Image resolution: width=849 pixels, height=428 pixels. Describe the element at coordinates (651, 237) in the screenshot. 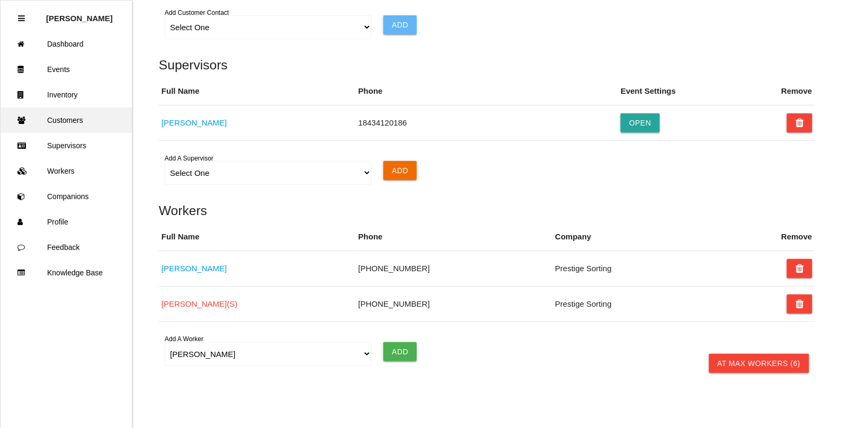

I see `th: Company` at that location.